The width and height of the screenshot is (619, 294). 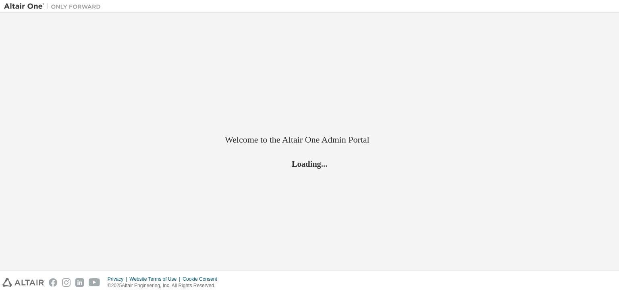 I want to click on h2: Welcome to the Altair One Admin Portal, so click(x=309, y=140).